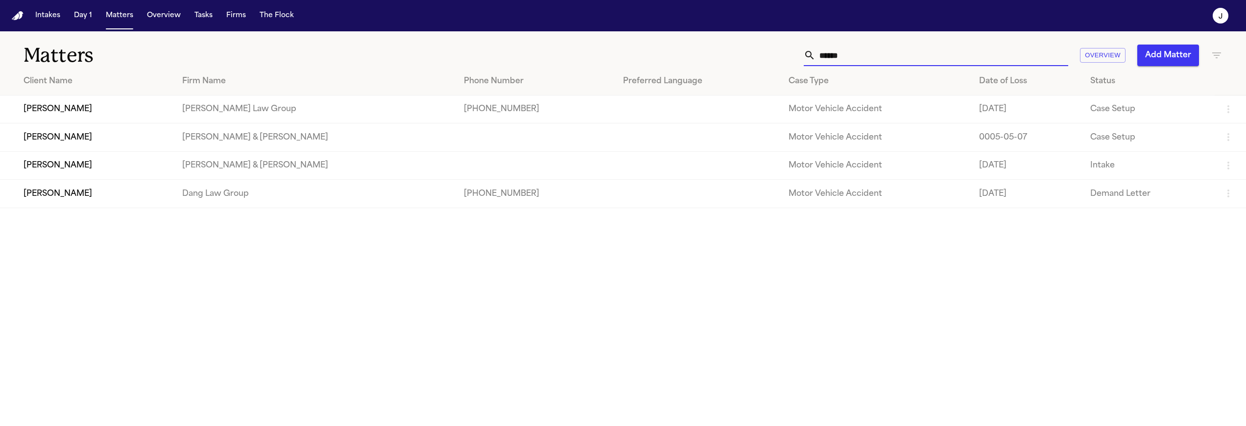  Describe the element at coordinates (1027, 81) in the screenshot. I see `div: Date of Loss` at that location.